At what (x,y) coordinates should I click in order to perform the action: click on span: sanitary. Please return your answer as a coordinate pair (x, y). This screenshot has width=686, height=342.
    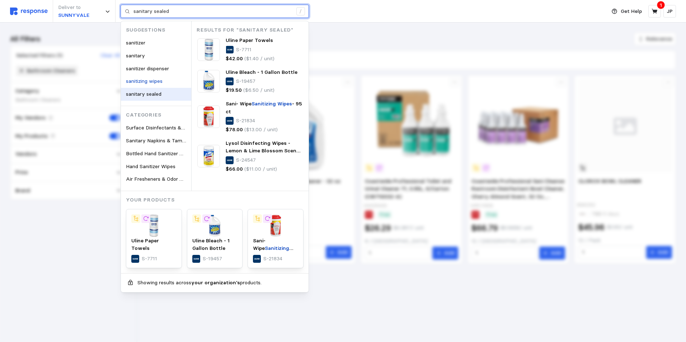
    Looking at the image, I should click on (135, 56).